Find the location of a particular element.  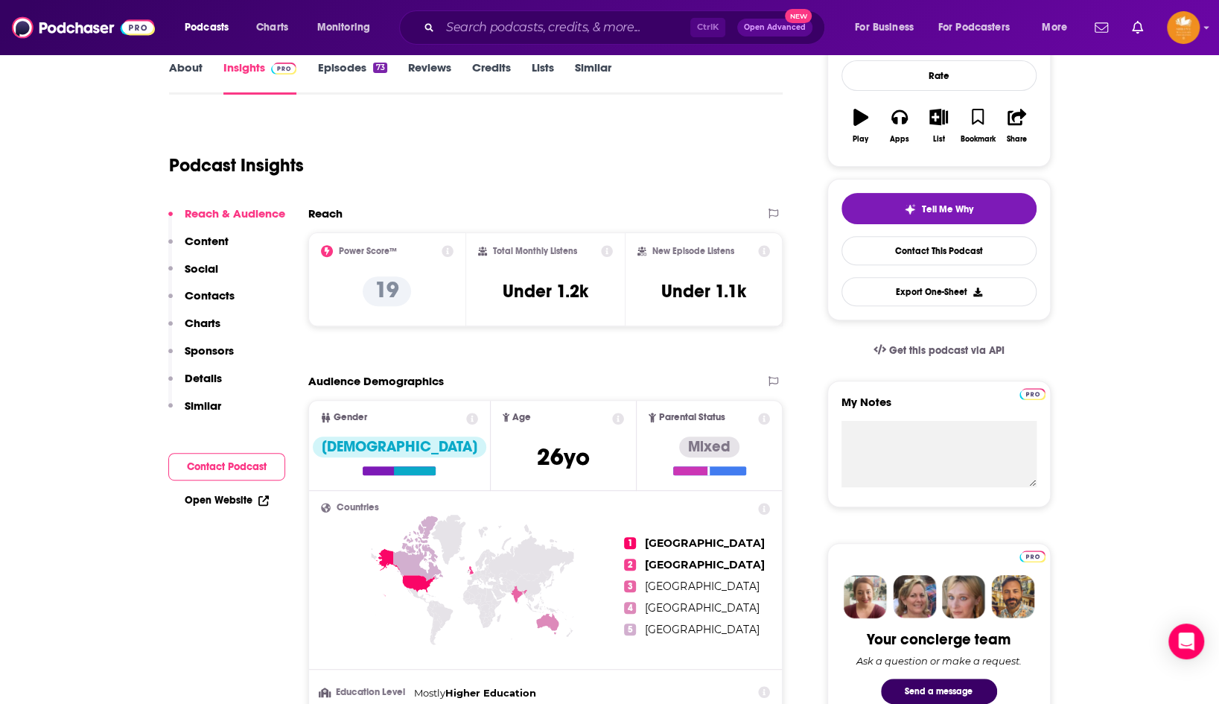

span: Monitoring is located at coordinates (343, 28).